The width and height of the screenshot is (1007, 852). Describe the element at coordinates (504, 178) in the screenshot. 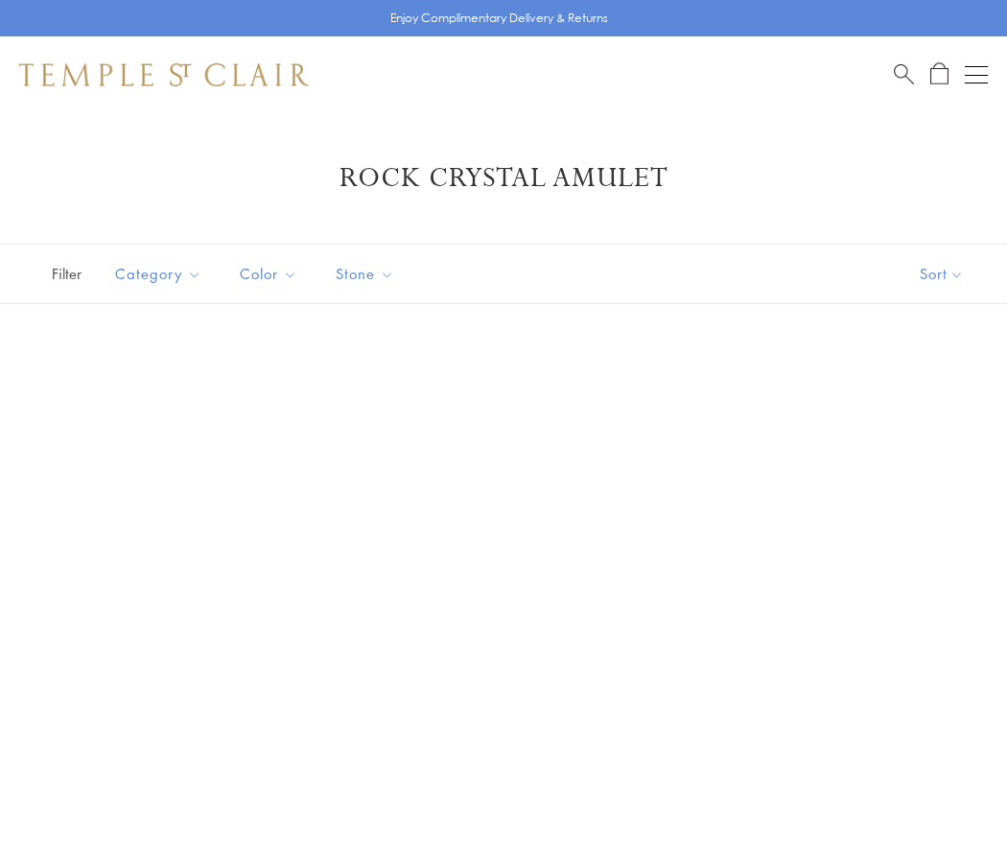

I see `h1: Rock Crystal Amulet` at that location.